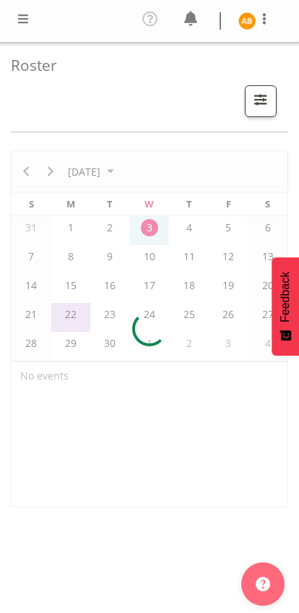  I want to click on h4: Roster, so click(144, 65).